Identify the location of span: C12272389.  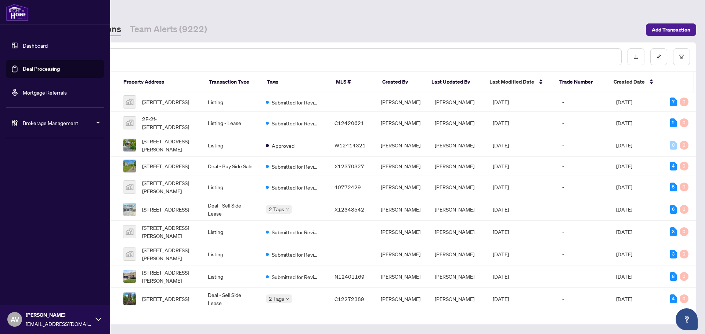
(349, 299).